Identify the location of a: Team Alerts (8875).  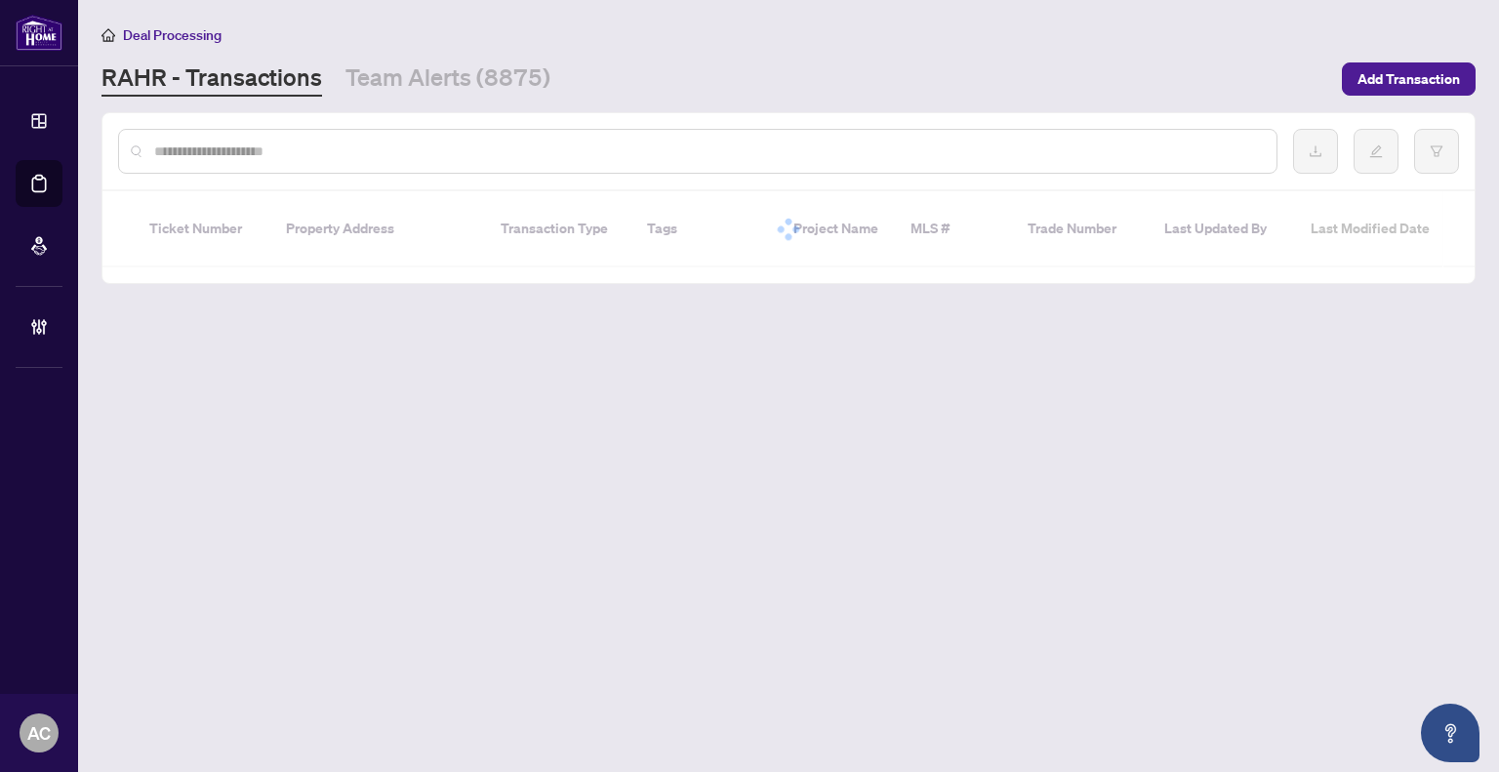
(448, 79).